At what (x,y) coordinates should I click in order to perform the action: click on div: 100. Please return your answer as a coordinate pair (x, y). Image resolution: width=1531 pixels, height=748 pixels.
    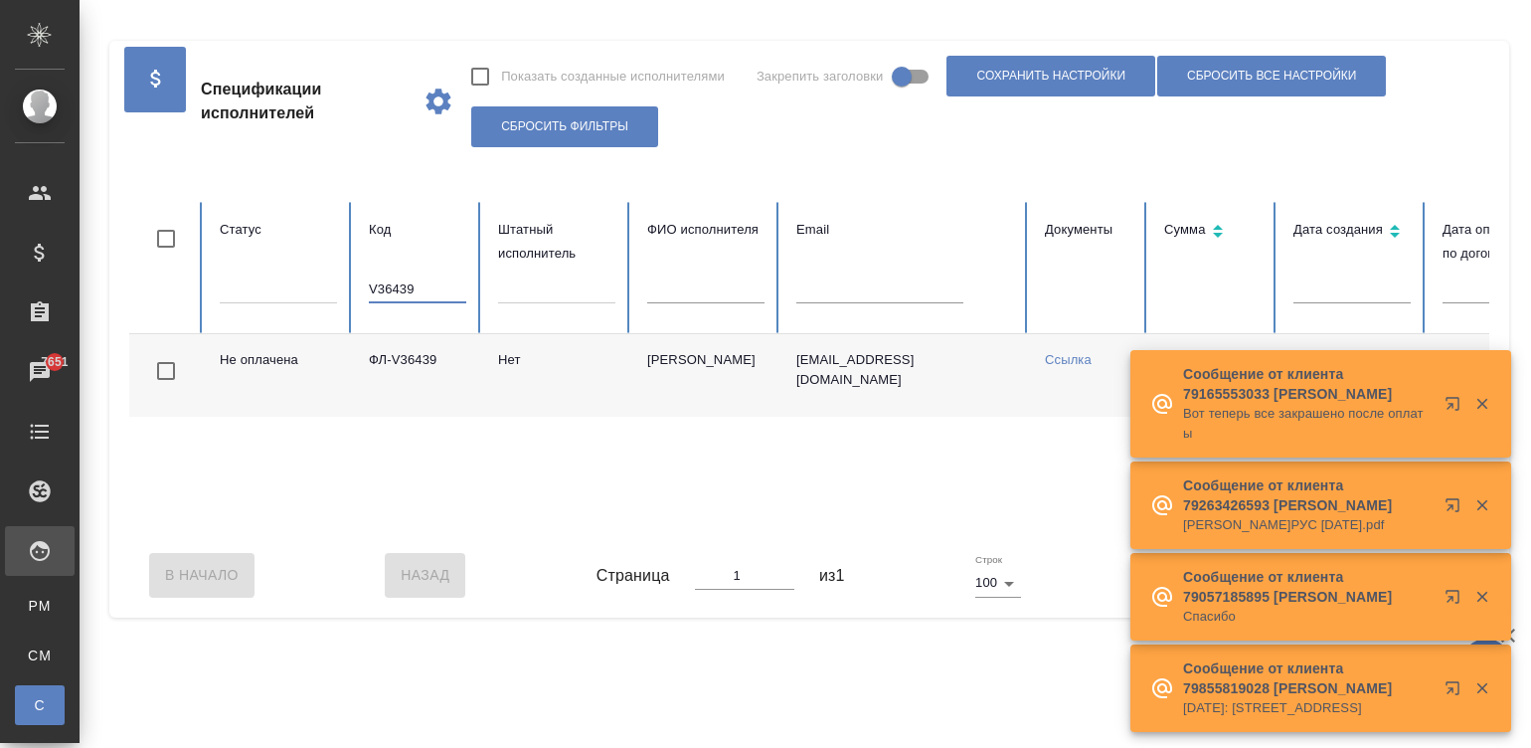
    Looking at the image, I should click on (998, 583).